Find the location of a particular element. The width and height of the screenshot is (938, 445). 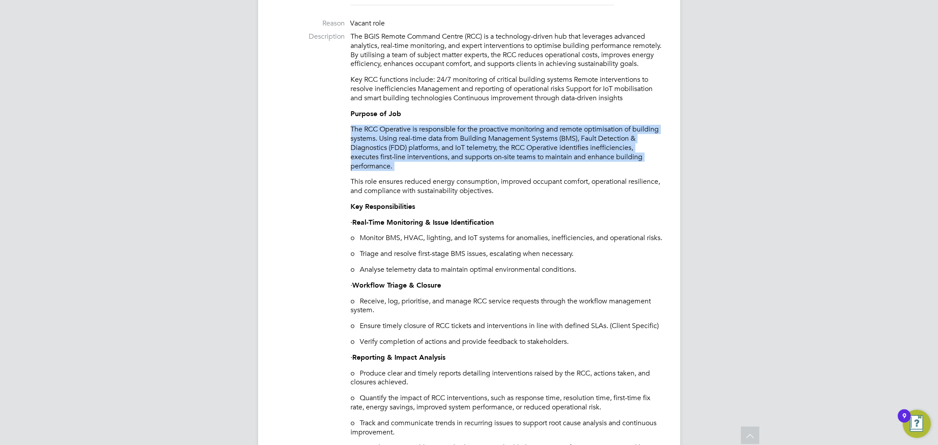

strong: Reporting & Impact Analysis is located at coordinates (399, 357).